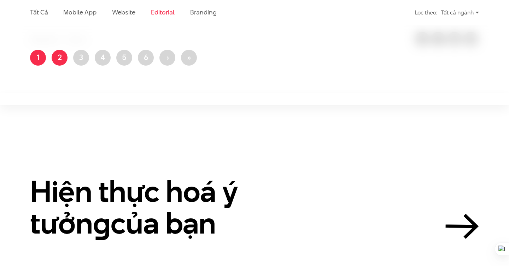 The width and height of the screenshot is (509, 266). I want to click on en: g, so click(102, 223).